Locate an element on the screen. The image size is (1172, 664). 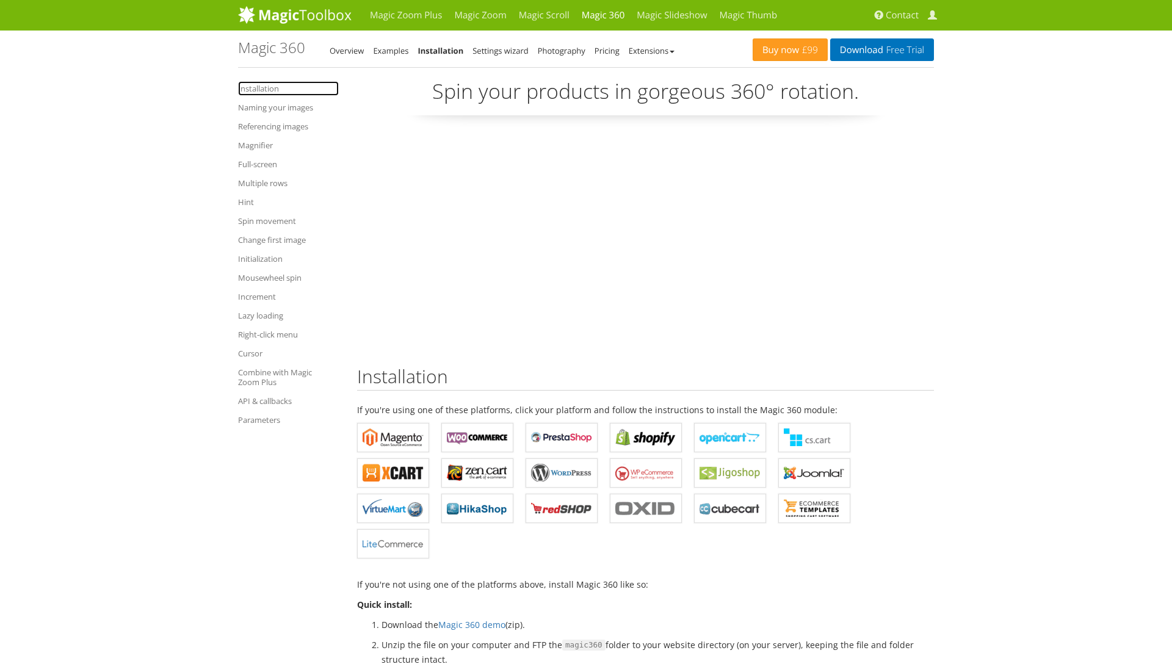
a: Magic 360 for OXID is located at coordinates (646, 509).